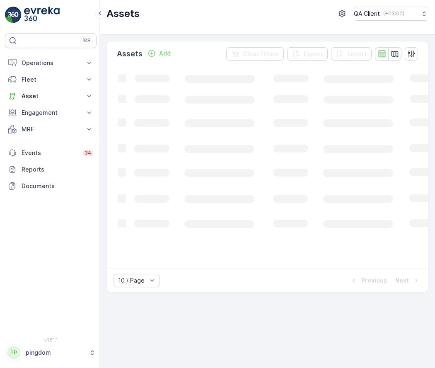 The height and width of the screenshot is (368, 435). I want to click on button: Engagement, so click(51, 113).